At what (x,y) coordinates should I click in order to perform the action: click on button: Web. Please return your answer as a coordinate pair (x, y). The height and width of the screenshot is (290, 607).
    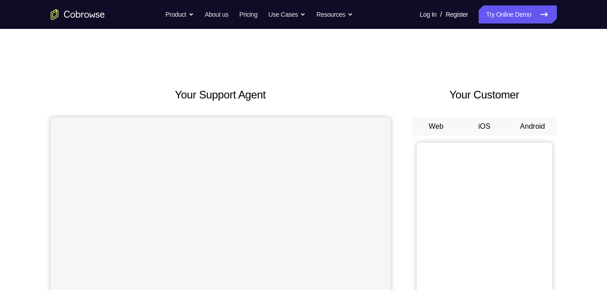
    Looking at the image, I should click on (436, 127).